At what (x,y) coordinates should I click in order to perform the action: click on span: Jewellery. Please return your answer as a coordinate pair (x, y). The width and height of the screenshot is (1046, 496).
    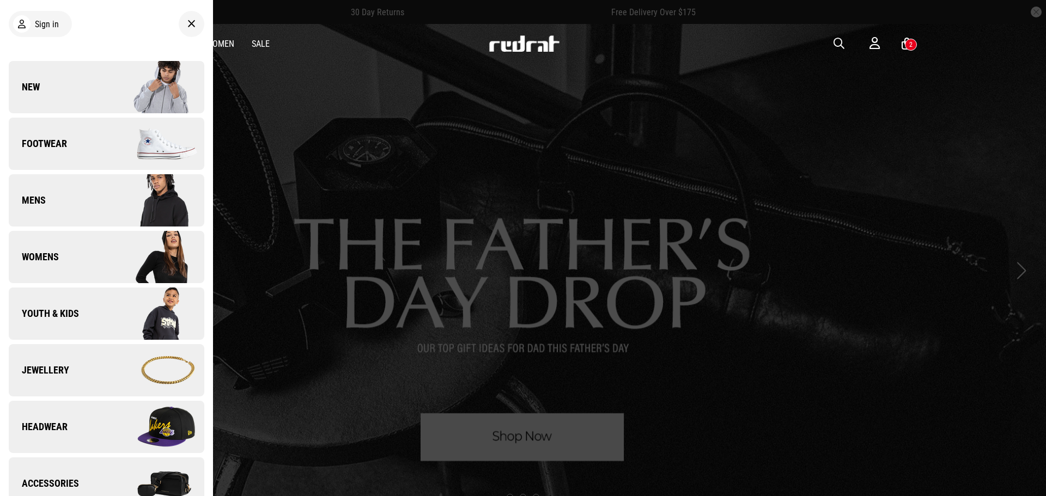
    Looking at the image, I should click on (39, 371).